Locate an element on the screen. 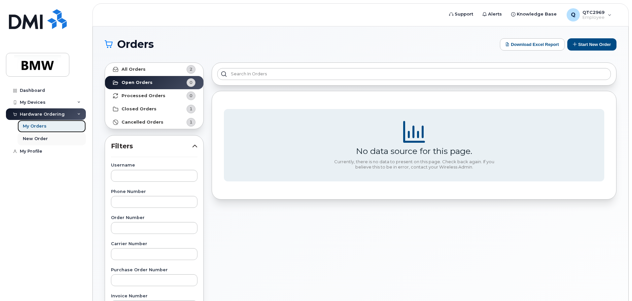 The width and height of the screenshot is (632, 301). label: Carrier Number is located at coordinates (154, 244).